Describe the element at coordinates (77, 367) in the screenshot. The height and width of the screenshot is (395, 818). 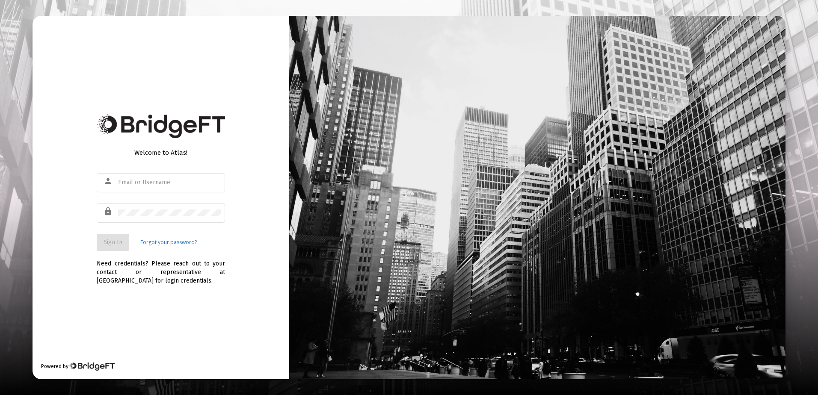
I see `div: Powered by` at that location.